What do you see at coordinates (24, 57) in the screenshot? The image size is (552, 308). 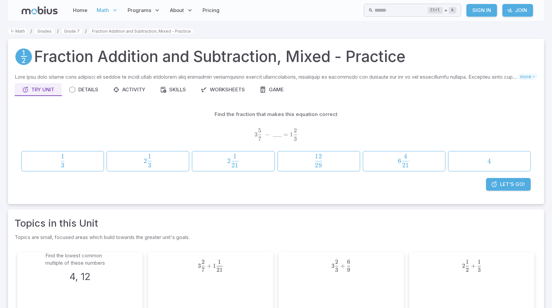 I see `a: Fractions/Decimals` at bounding box center [24, 57].